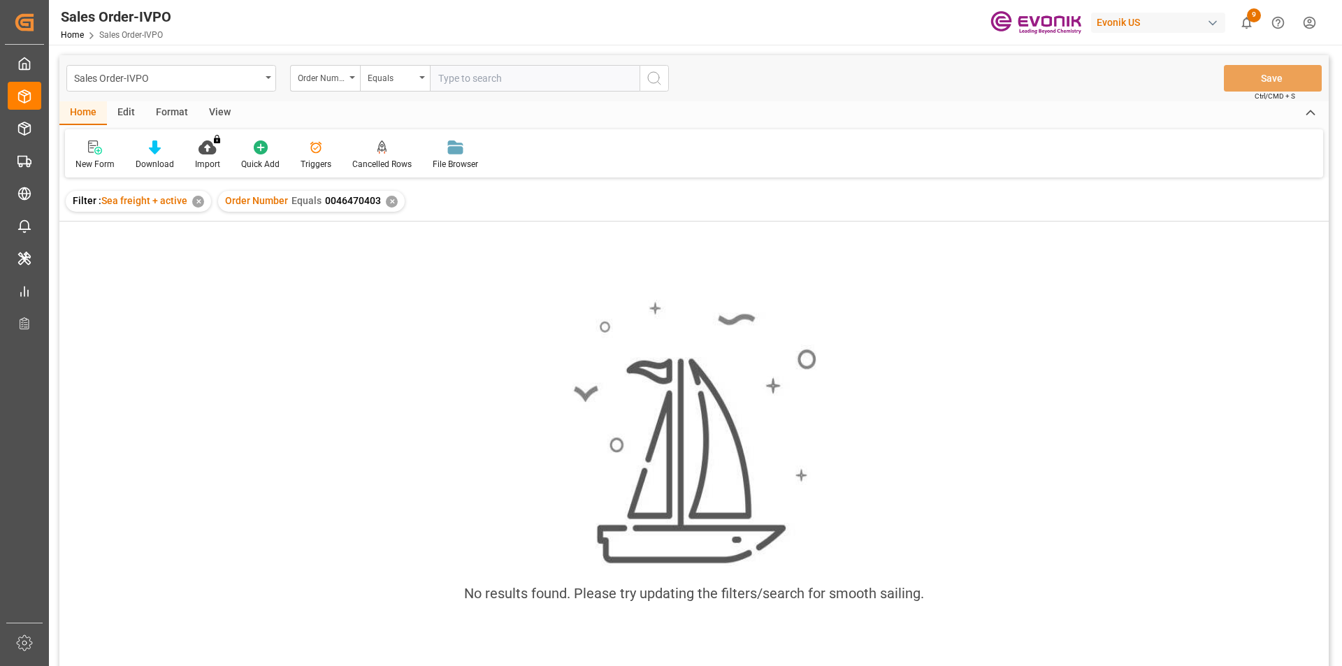  I want to click on div: New Form, so click(95, 164).